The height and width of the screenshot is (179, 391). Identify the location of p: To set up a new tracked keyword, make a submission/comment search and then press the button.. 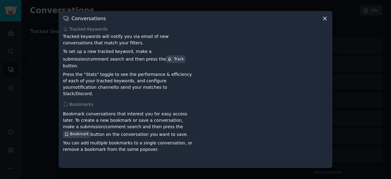
(128, 58).